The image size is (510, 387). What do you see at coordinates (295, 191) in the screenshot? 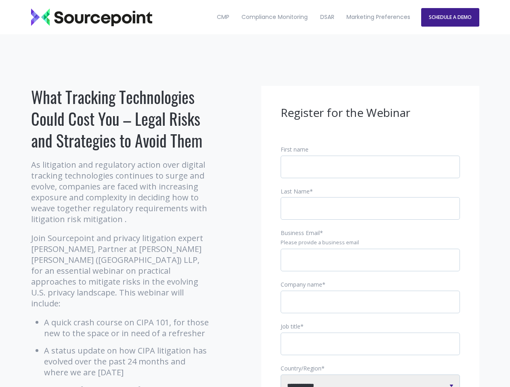
I see `span: Last Name` at bounding box center [295, 191].